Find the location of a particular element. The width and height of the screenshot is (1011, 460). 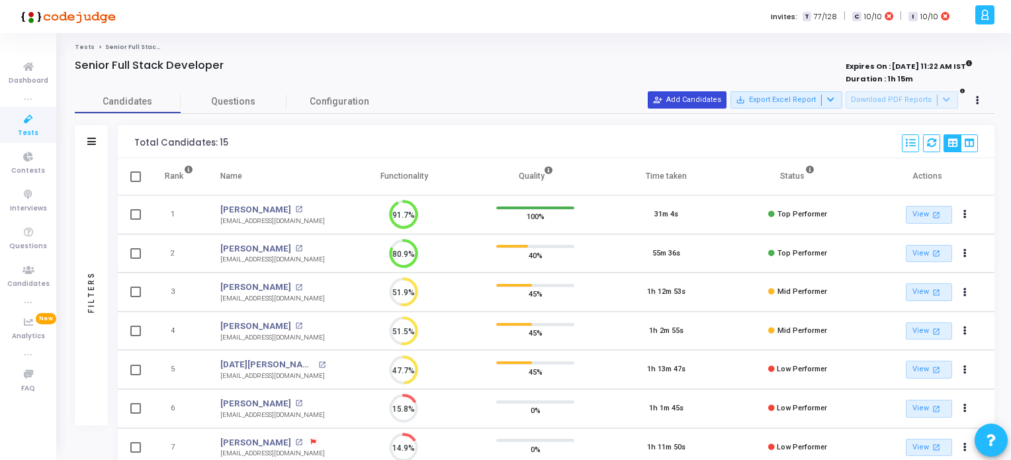

div: 31m 4s is located at coordinates (667, 214).